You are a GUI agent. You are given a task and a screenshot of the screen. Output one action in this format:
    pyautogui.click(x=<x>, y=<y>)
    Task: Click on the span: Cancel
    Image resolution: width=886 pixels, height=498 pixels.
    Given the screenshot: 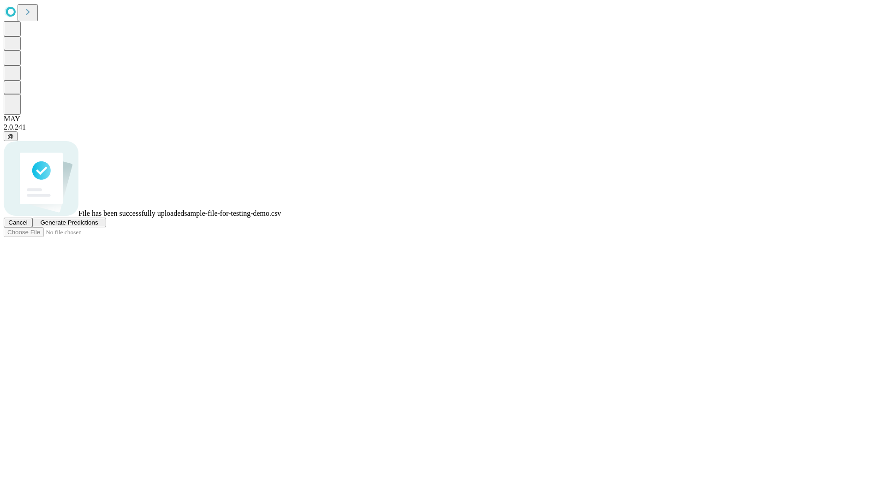 What is the action you would take?
    pyautogui.click(x=18, y=222)
    